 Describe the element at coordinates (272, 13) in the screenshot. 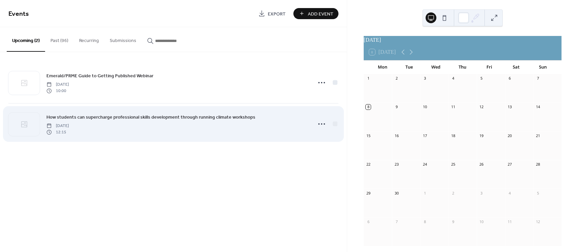

I see `a: Export` at that location.